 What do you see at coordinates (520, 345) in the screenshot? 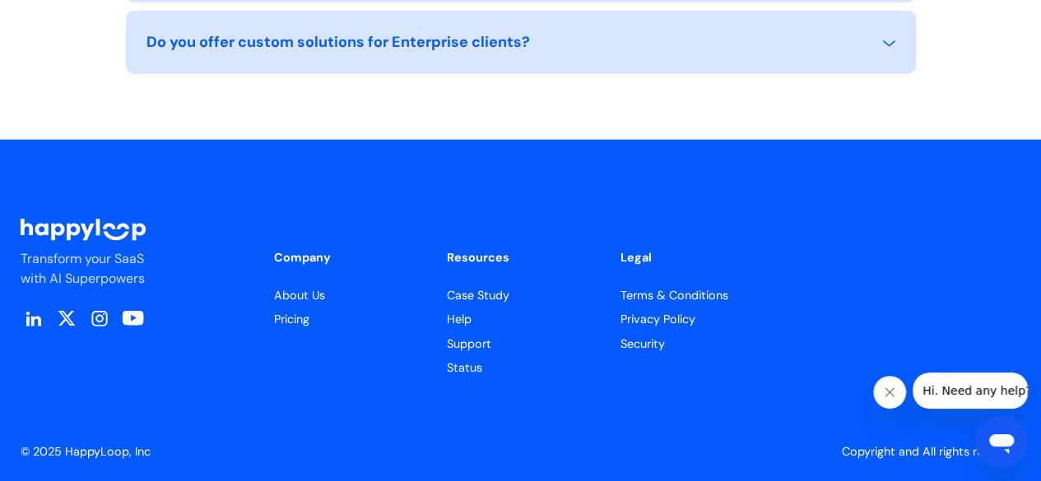
I see `a: Contact HappyLoop support` at bounding box center [520, 345].